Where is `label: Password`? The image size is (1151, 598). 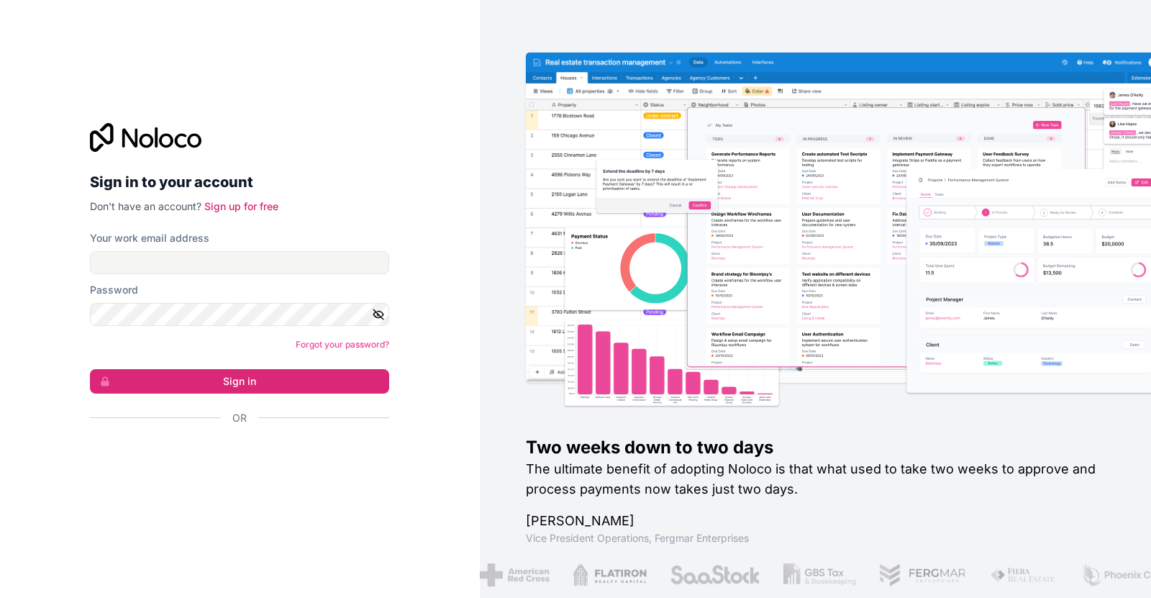 label: Password is located at coordinates (114, 290).